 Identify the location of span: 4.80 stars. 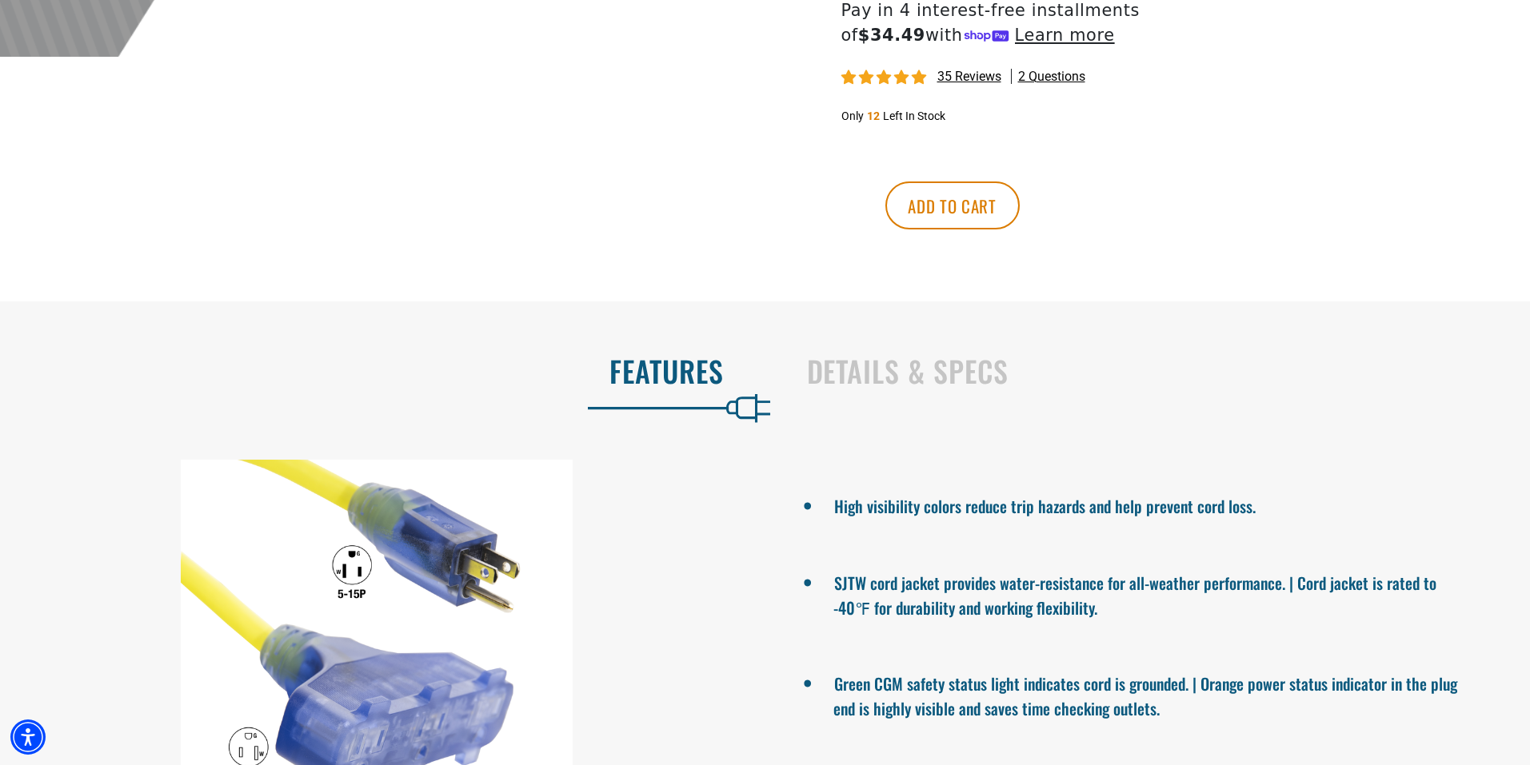
(885, 78).